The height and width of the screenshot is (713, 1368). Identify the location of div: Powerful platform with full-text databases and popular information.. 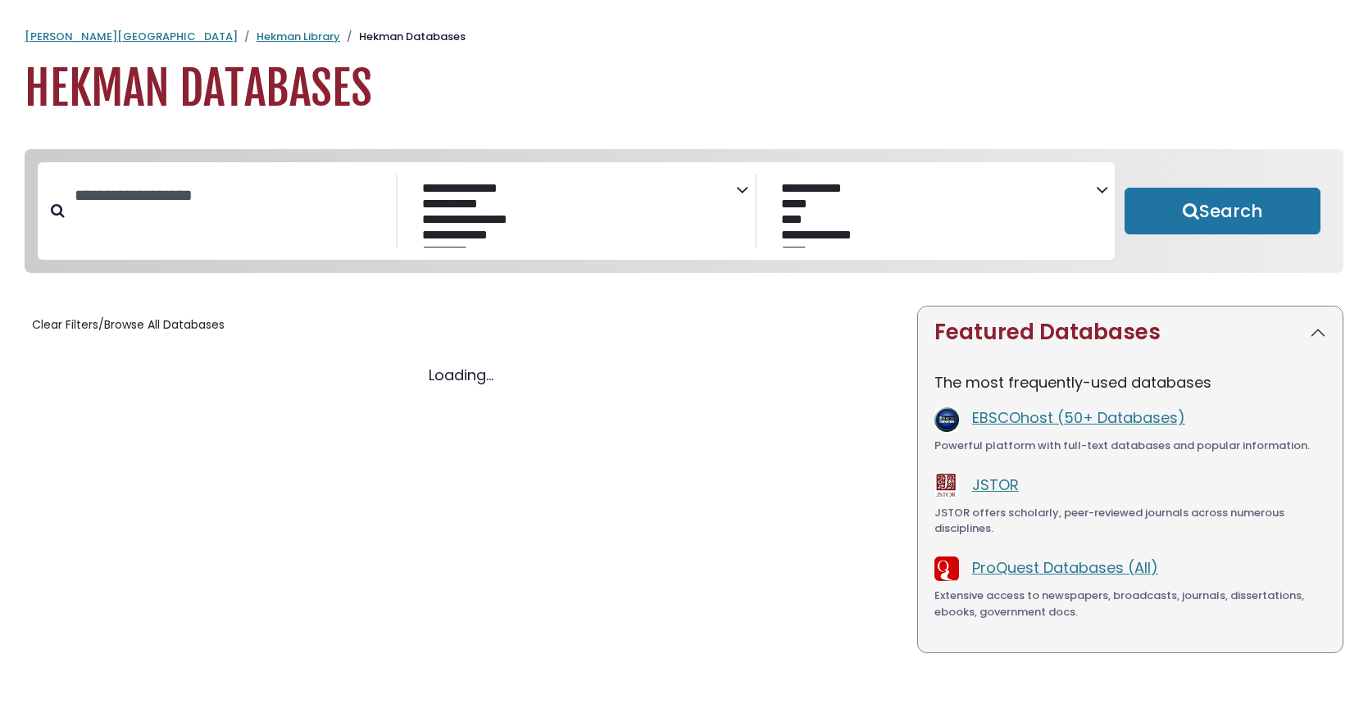
(1130, 446).